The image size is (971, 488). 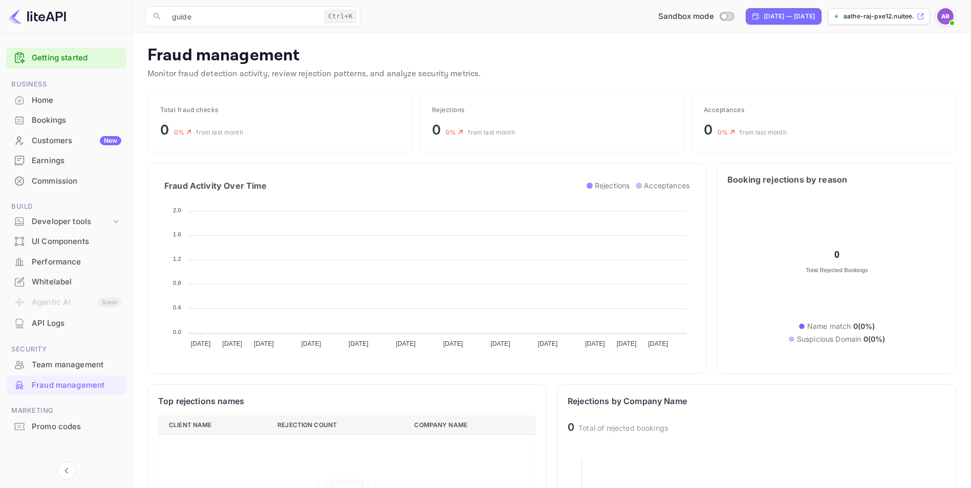 What do you see at coordinates (836, 180) in the screenshot?
I see `h3: Booking rejections by reason` at bounding box center [836, 180].